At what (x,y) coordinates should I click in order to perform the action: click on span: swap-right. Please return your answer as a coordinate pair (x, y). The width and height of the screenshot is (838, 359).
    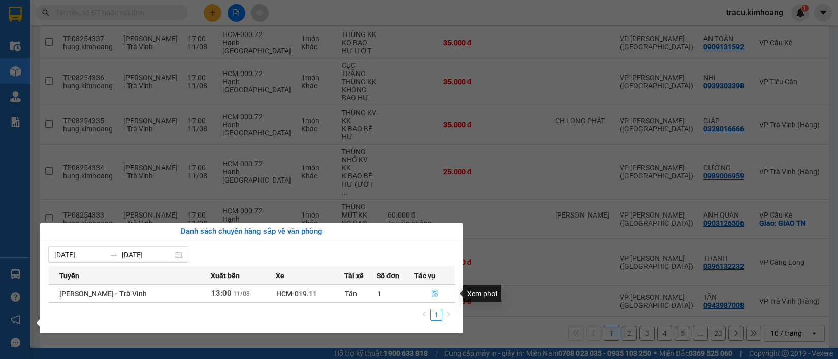
    Looking at the image, I should click on (114, 255).